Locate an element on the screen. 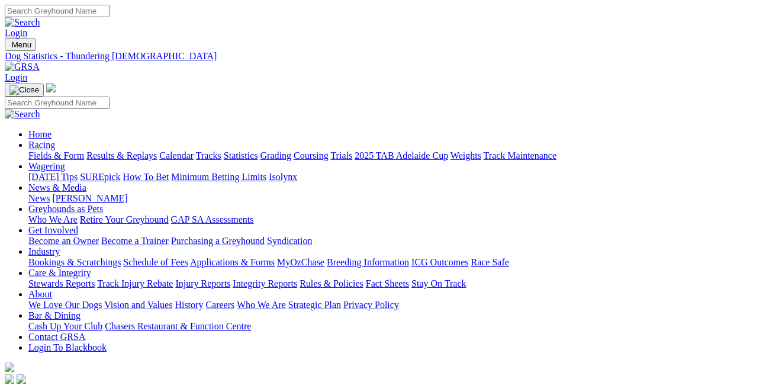  a: Grading is located at coordinates (276, 155).